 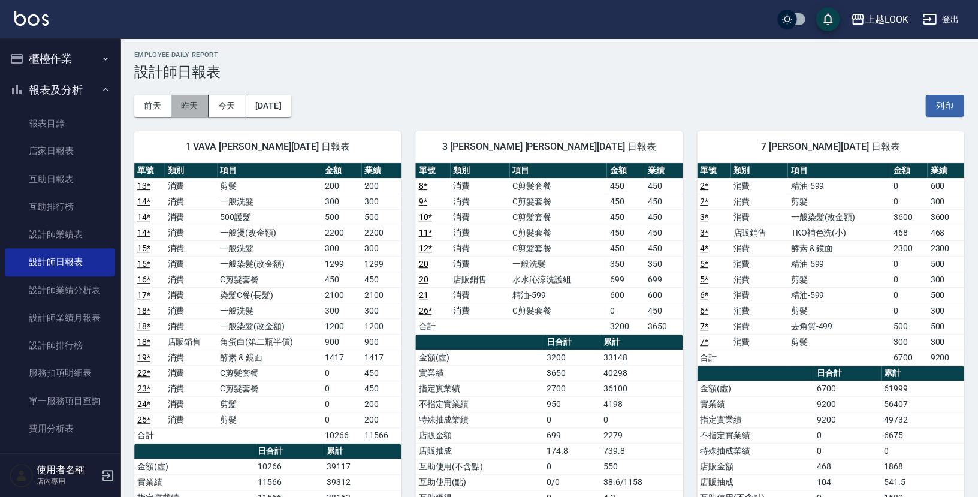 I want to click on td: 一般洗髮, so click(x=269, y=201).